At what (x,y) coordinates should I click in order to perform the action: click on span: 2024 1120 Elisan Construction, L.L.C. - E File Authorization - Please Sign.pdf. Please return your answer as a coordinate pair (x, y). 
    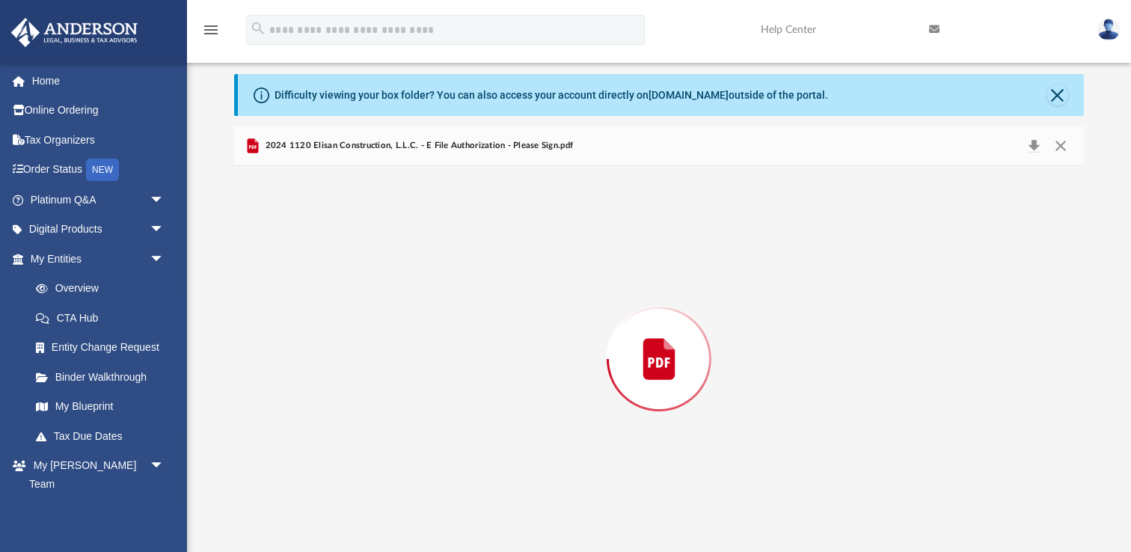
    Looking at the image, I should click on (417, 146).